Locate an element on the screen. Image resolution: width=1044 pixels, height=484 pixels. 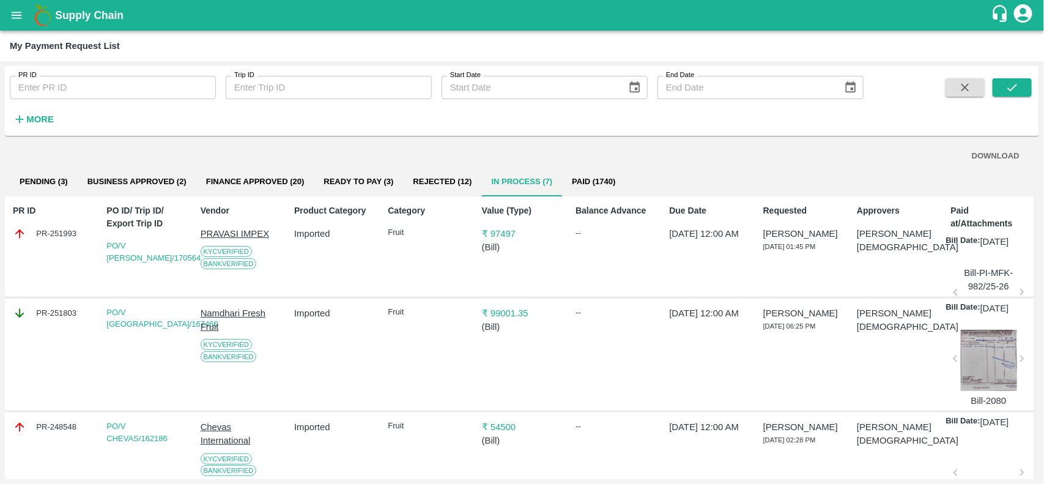
label: PR ID is located at coordinates (28, 75).